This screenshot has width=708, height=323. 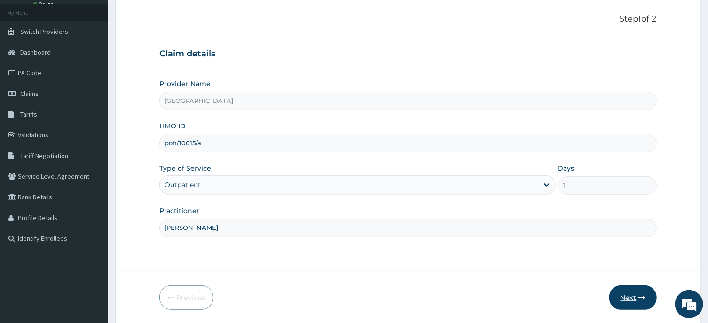 I want to click on input: Enter HMO ID, so click(x=407, y=143).